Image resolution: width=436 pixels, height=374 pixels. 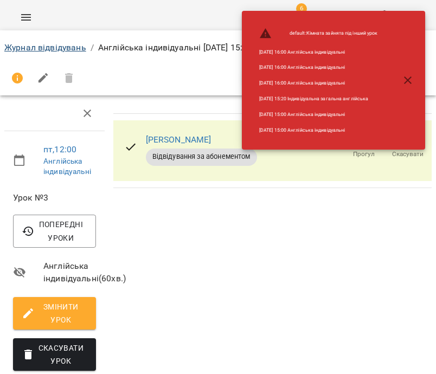 What do you see at coordinates (407, 154) in the screenshot?
I see `span: Скасувати` at bounding box center [407, 154].